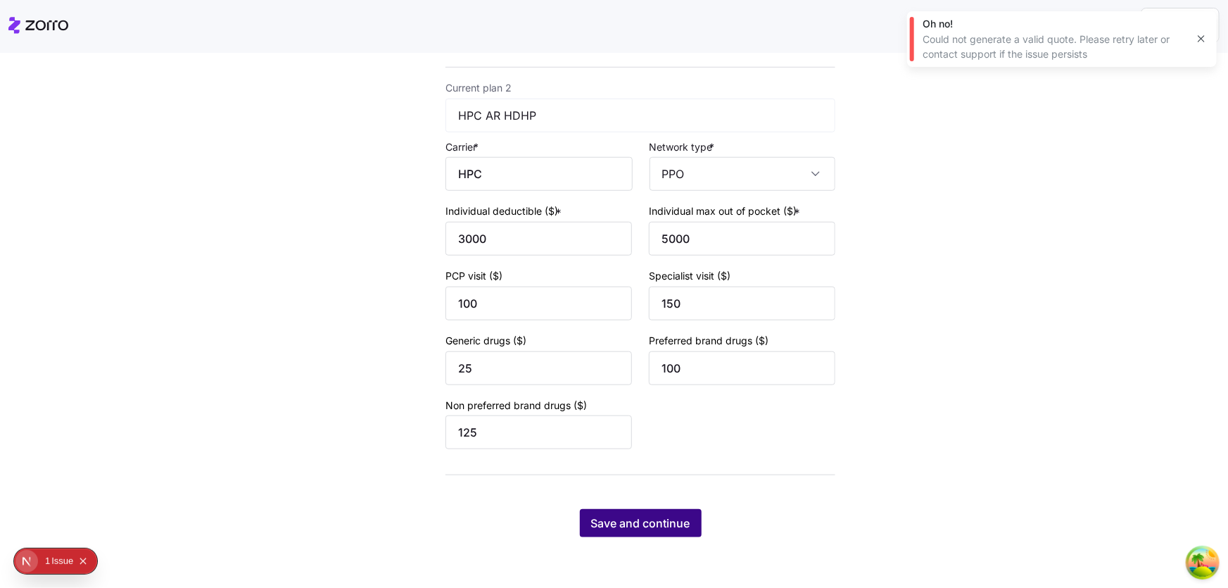 The height and width of the screenshot is (588, 1228). I want to click on label: Current plan 2, so click(479, 88).